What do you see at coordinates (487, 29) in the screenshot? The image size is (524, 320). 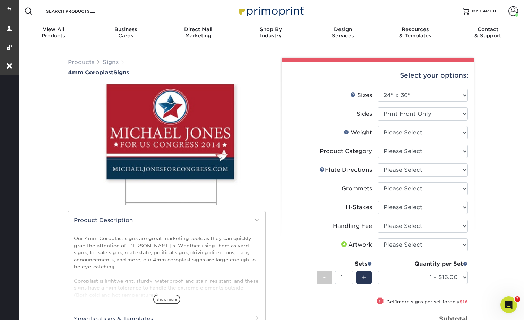 I see `span: Contact` at bounding box center [487, 29].